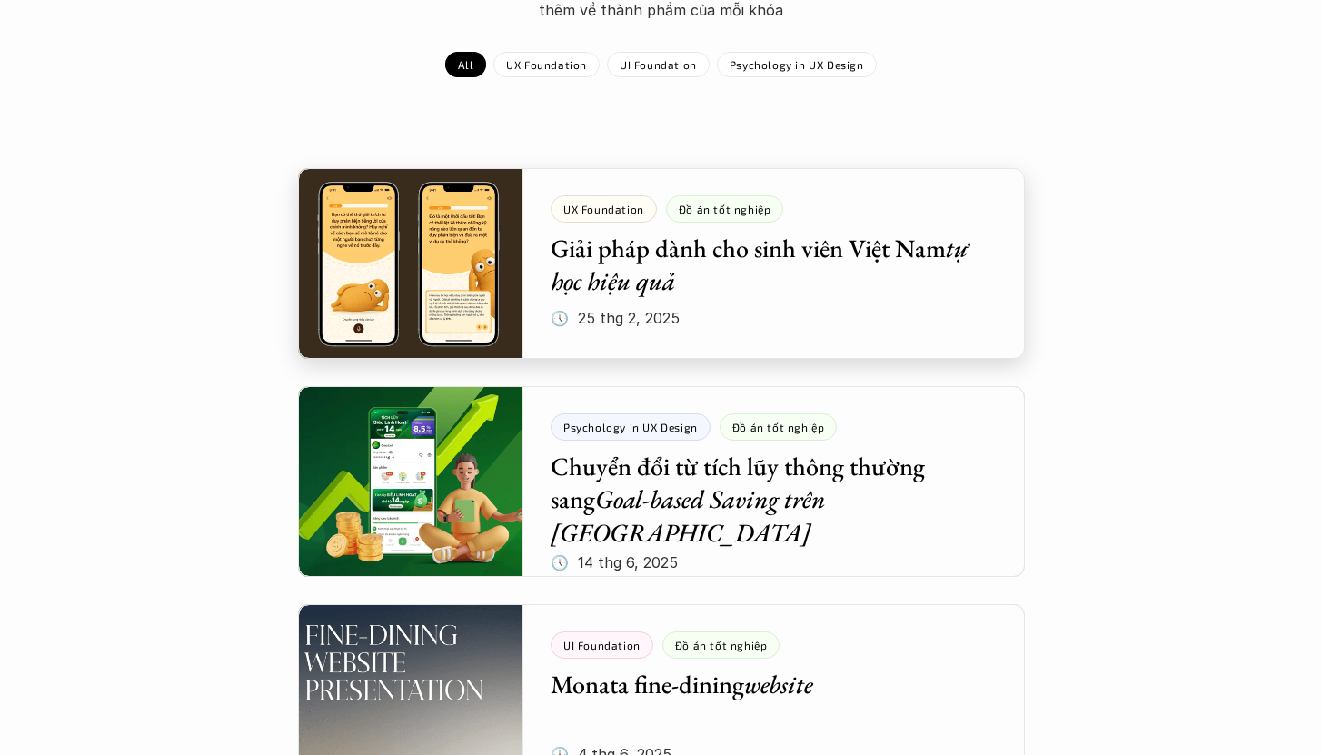 The width and height of the screenshot is (1322, 755). I want to click on p: UI Foundation, so click(658, 64).